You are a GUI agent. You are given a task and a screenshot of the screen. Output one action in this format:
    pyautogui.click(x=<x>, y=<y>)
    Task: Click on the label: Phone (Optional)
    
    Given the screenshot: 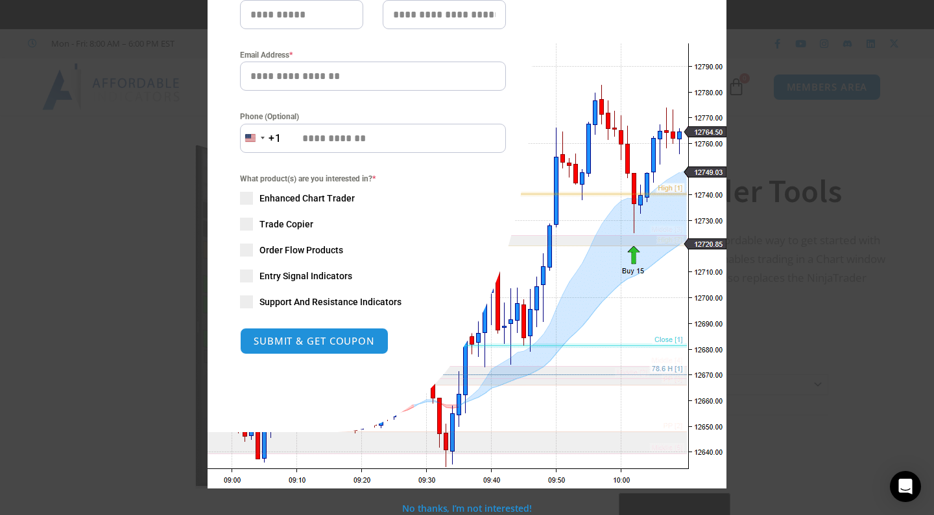 What is the action you would take?
    pyautogui.click(x=373, y=117)
    